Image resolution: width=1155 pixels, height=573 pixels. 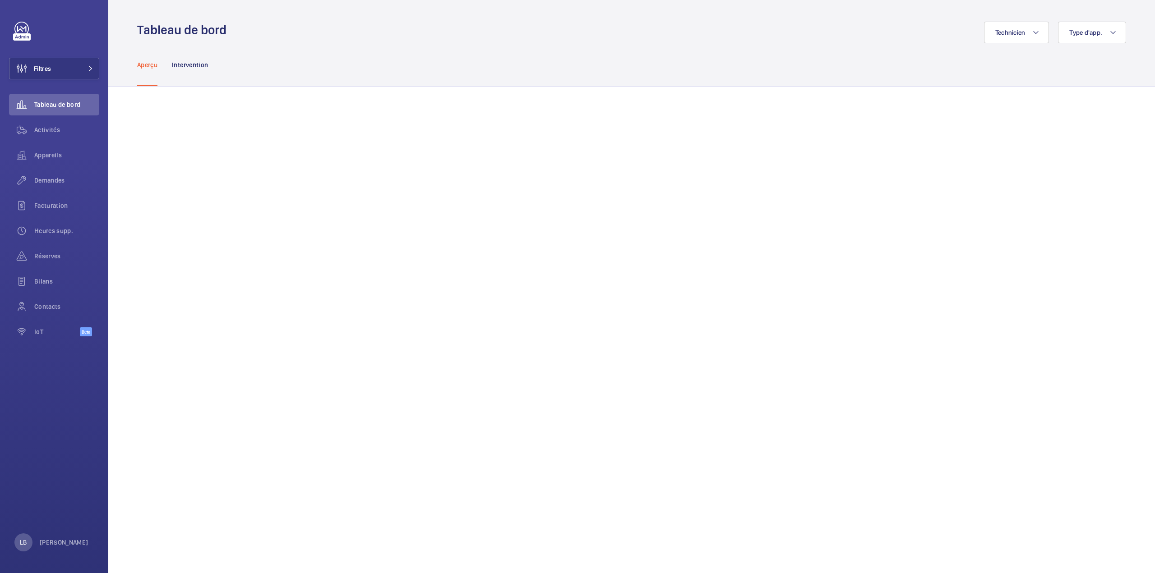 What do you see at coordinates (1092, 32) in the screenshot?
I see `button: Type d'app.` at bounding box center [1092, 32].